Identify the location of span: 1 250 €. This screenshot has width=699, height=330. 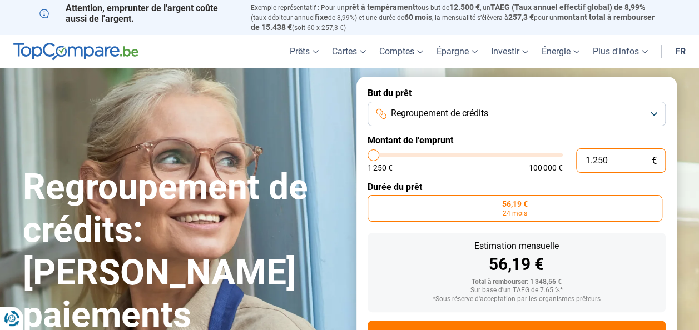
(380, 168).